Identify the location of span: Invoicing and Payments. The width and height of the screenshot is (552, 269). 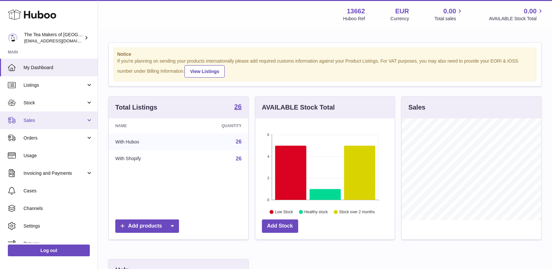
(55, 173).